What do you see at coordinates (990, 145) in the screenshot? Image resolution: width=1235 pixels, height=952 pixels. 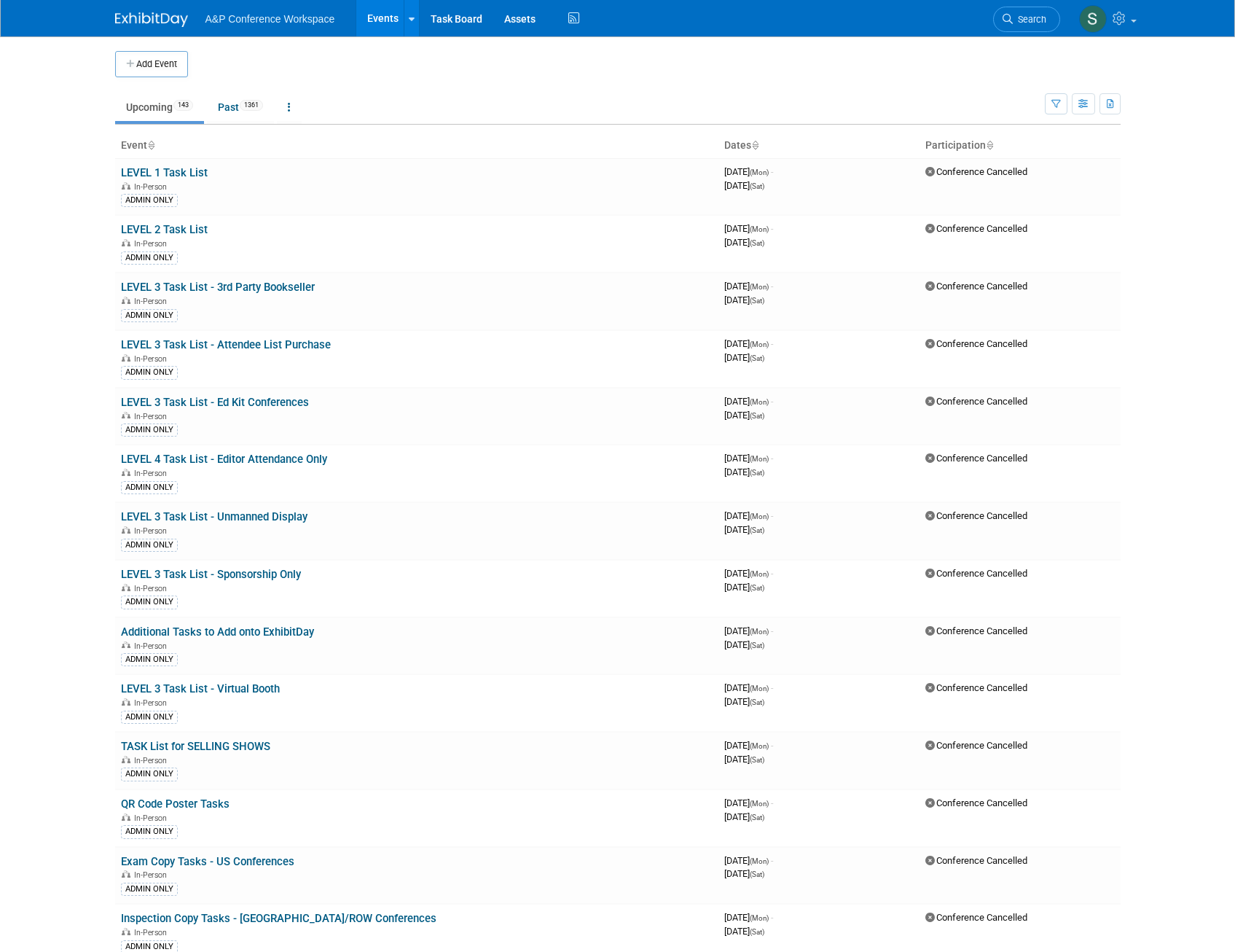 I see `a: Sort by Participation Type` at bounding box center [990, 145].